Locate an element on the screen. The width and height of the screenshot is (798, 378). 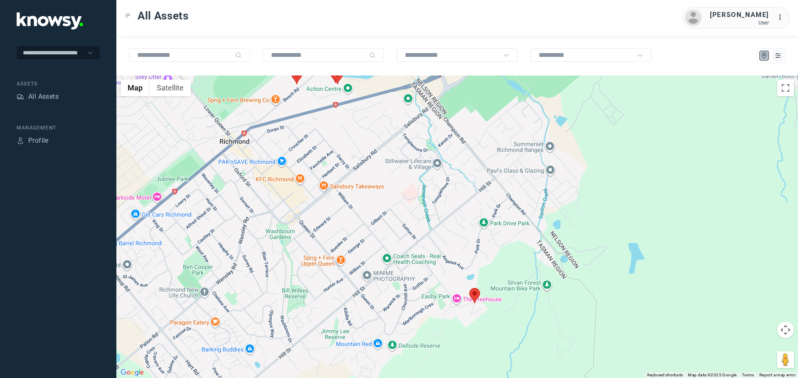
button: Keyboard shortcuts is located at coordinates (665, 376).